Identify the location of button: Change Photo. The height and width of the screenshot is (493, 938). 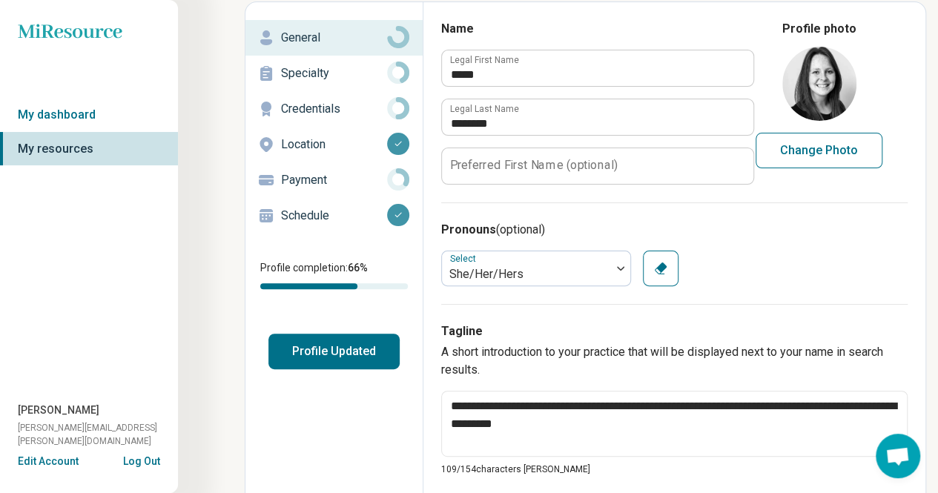
(819, 151).